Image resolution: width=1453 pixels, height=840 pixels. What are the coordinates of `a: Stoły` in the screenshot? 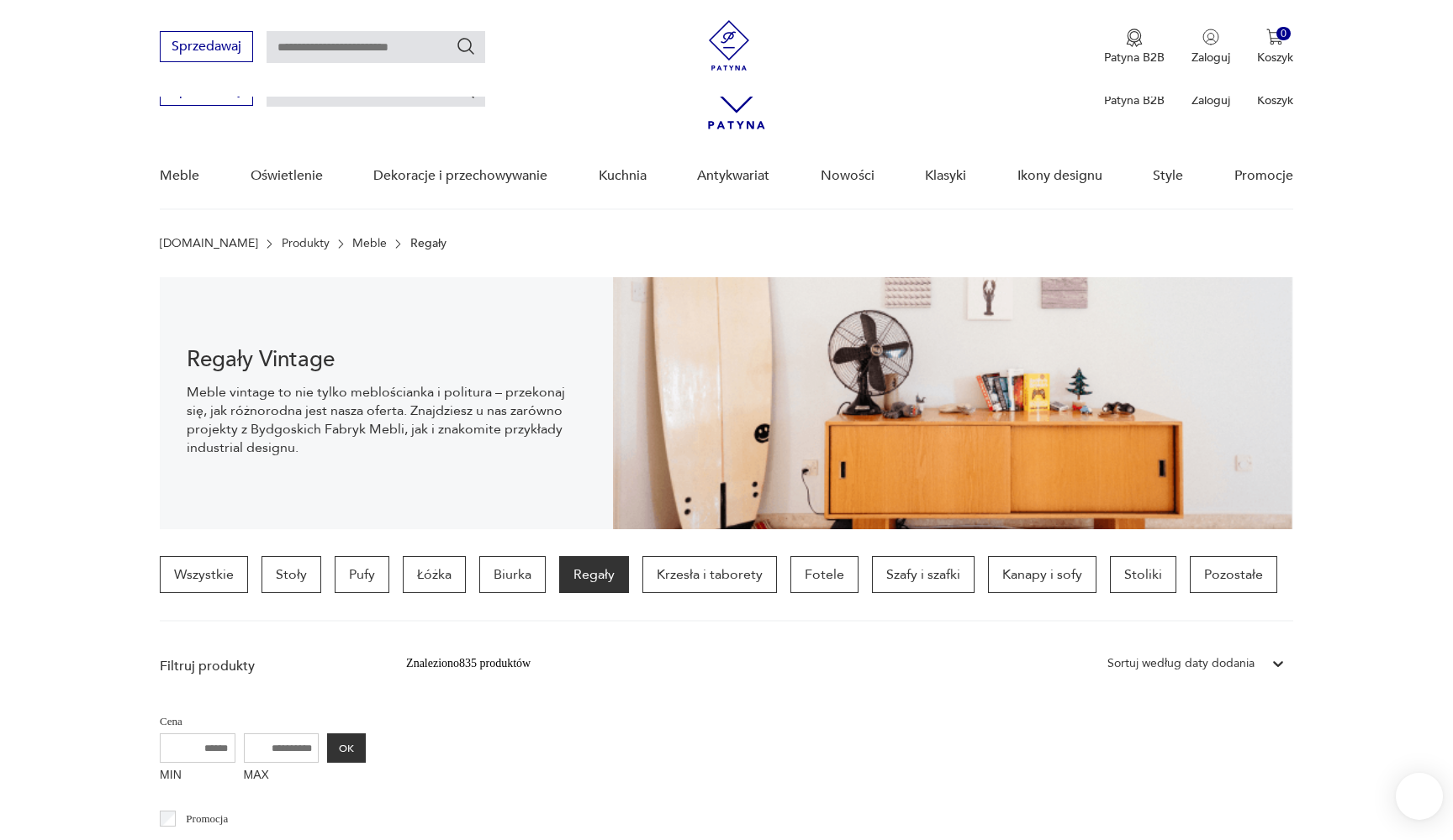 It's located at (291, 574).